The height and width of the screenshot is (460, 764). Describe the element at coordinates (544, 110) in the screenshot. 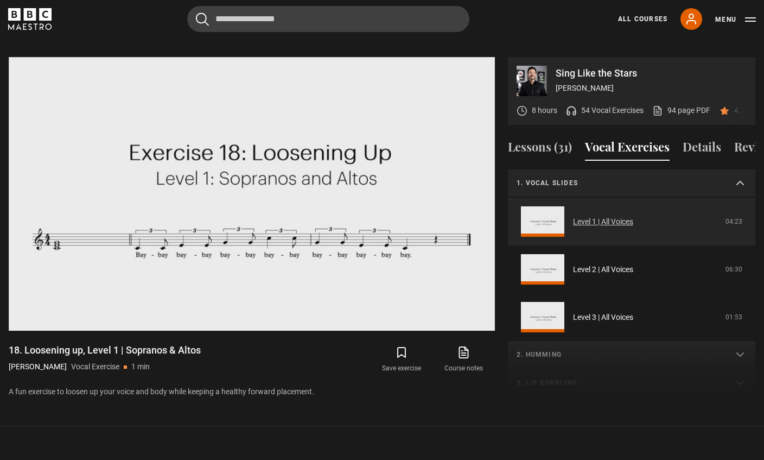

I see `p: 8 hours` at that location.